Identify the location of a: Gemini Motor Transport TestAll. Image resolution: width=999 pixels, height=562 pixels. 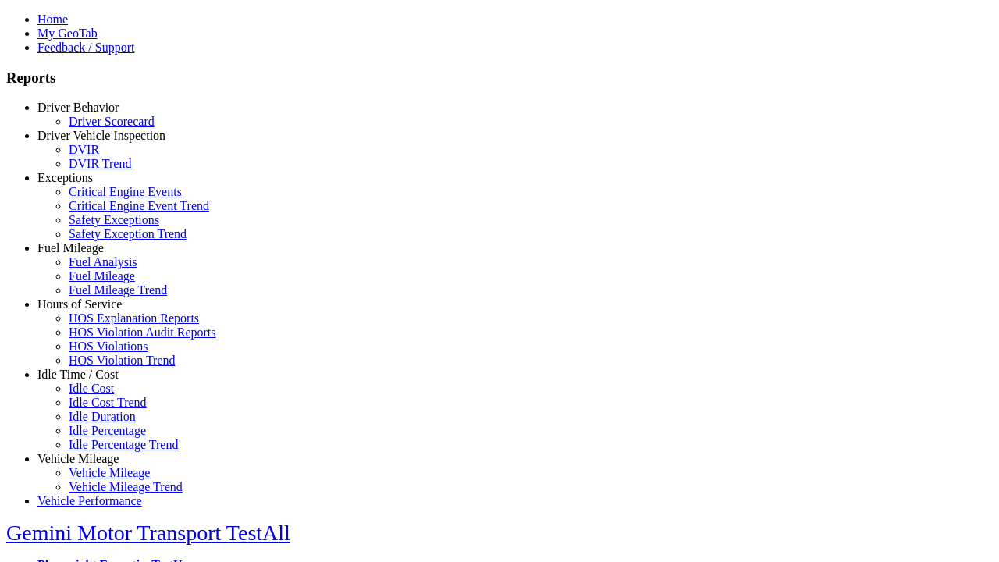
(148, 533).